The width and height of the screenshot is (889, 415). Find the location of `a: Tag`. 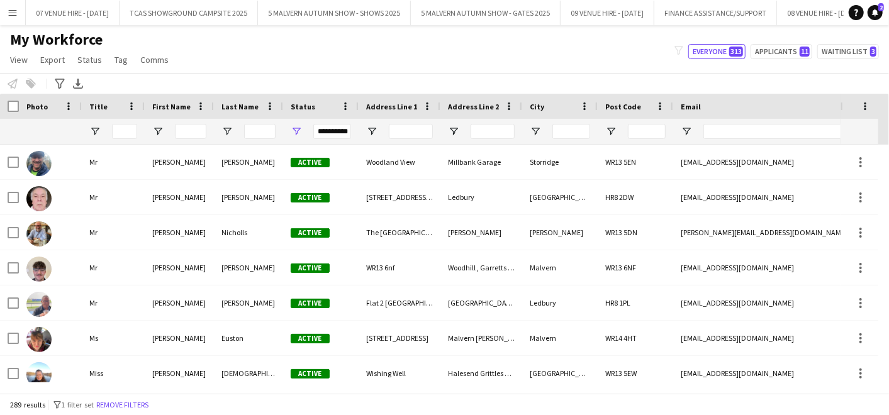

a: Tag is located at coordinates (121, 60).